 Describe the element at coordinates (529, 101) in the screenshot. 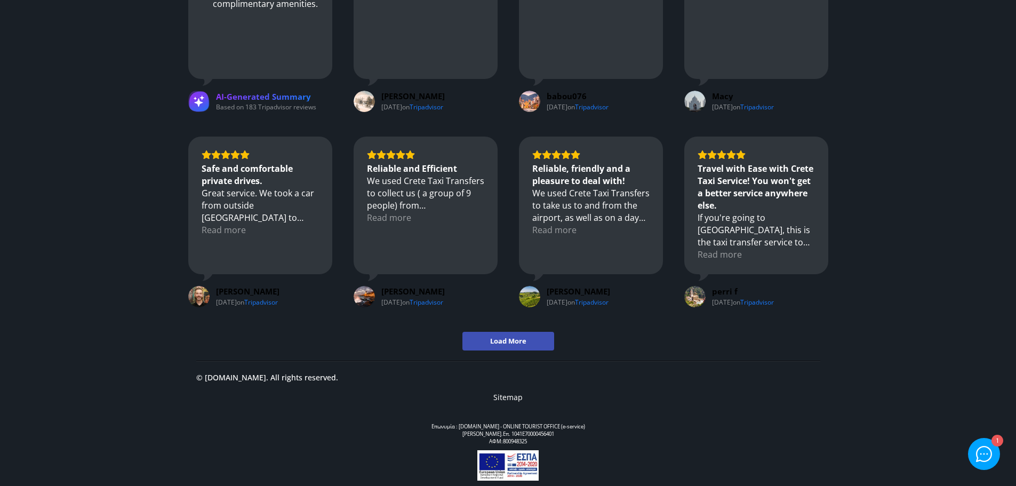

I see `img: babou076` at that location.